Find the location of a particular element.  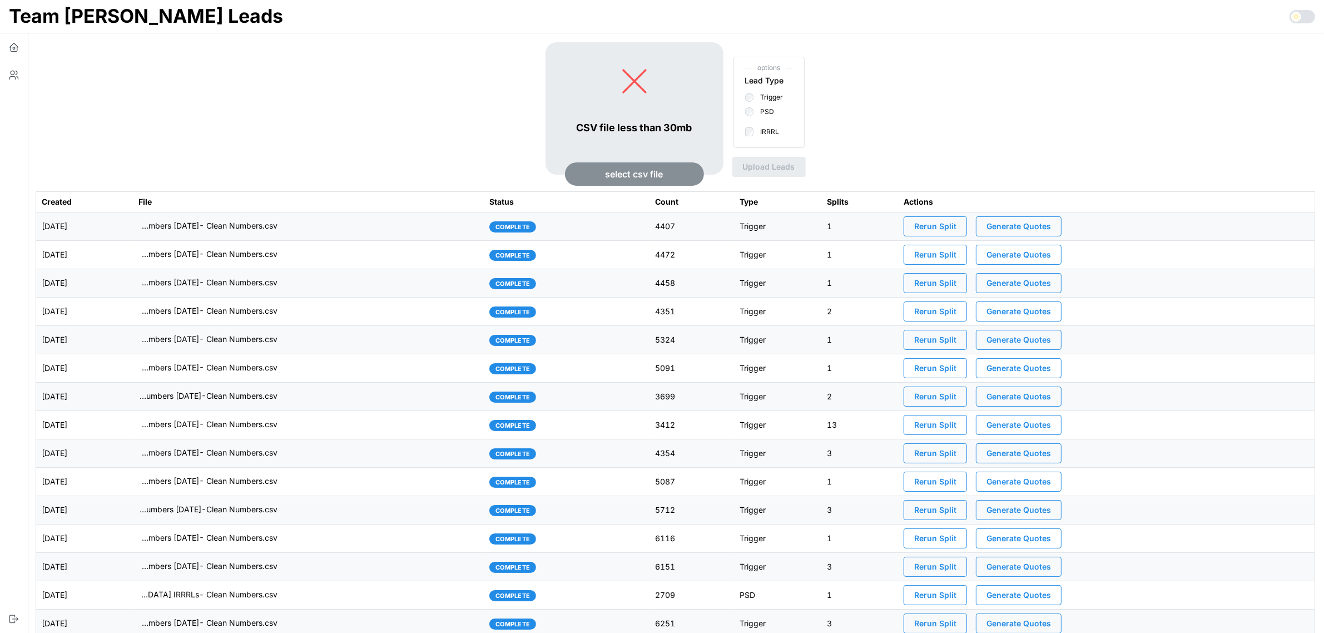

button: Upload Leads is located at coordinates (769, 167).